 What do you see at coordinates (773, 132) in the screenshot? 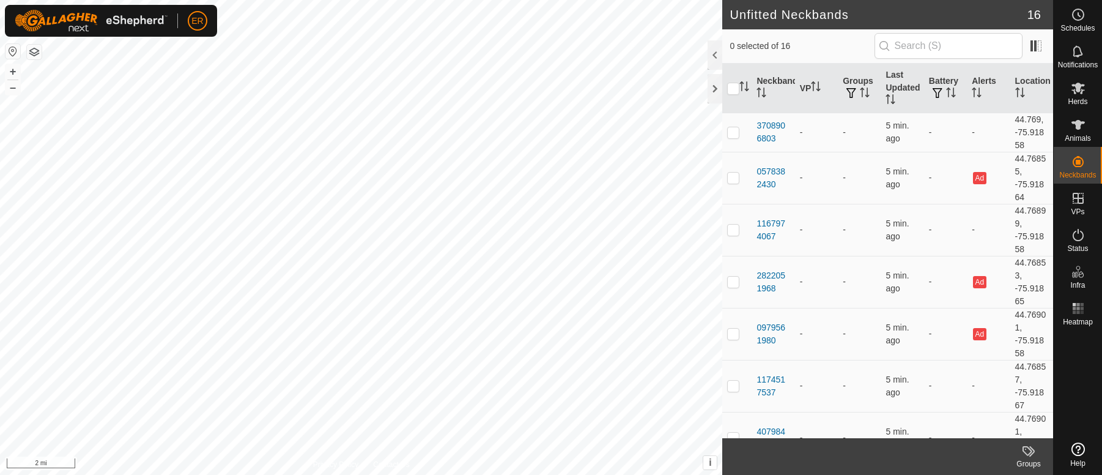
I see `div: 3708906803` at bounding box center [773, 132].